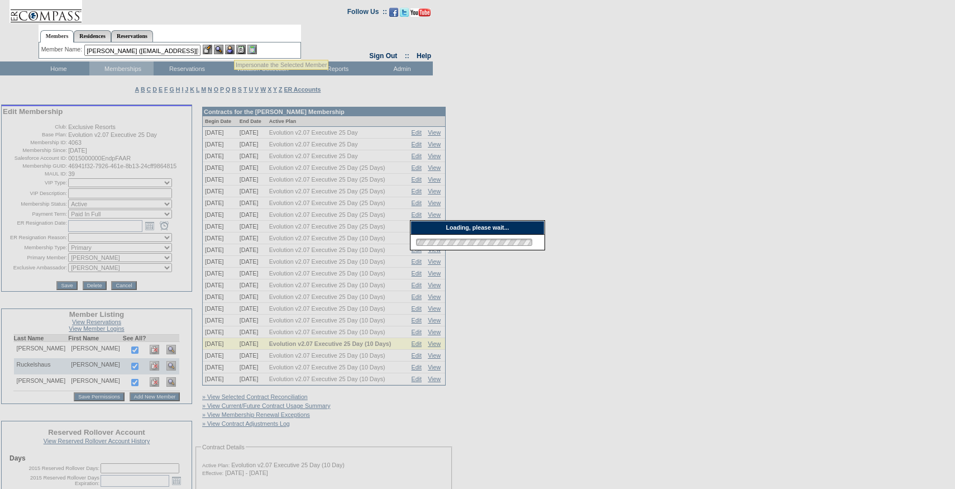  What do you see at coordinates (218, 49) in the screenshot?
I see `img: View` at bounding box center [218, 49].